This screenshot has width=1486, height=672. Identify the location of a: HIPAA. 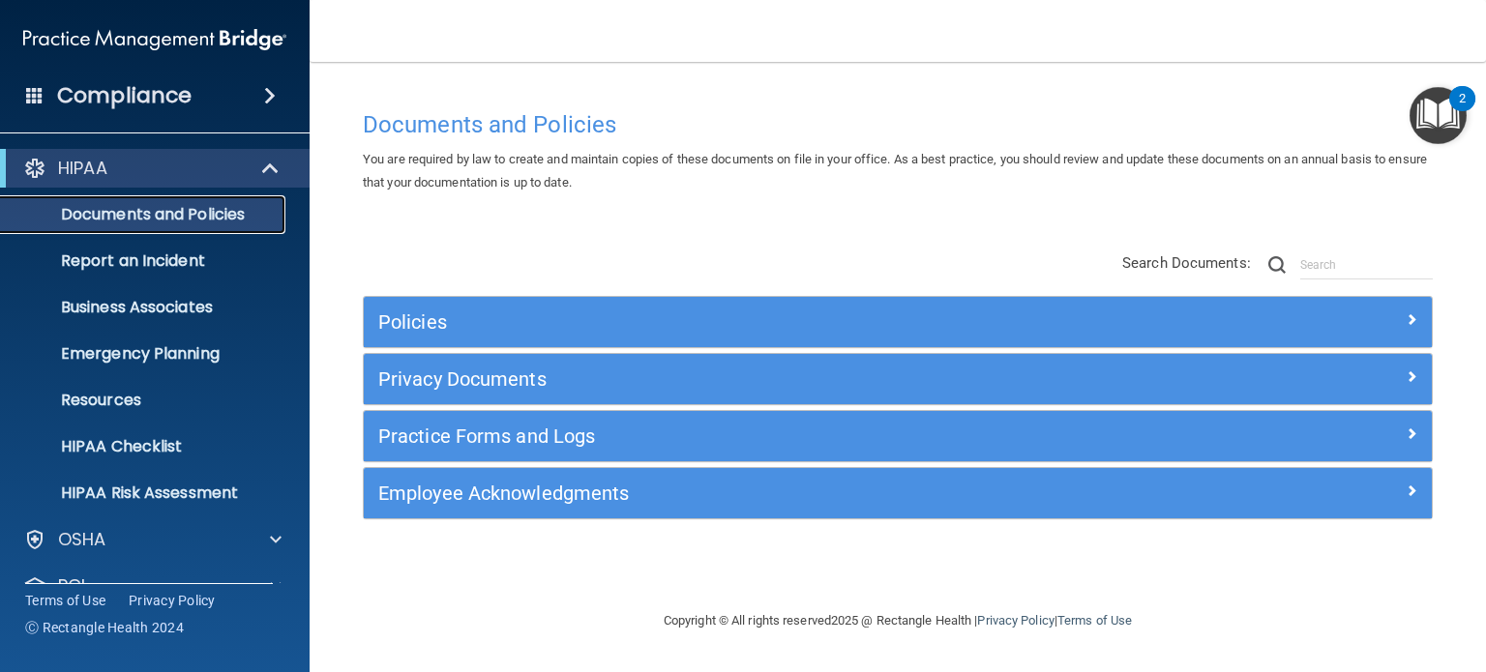
(152, 168).